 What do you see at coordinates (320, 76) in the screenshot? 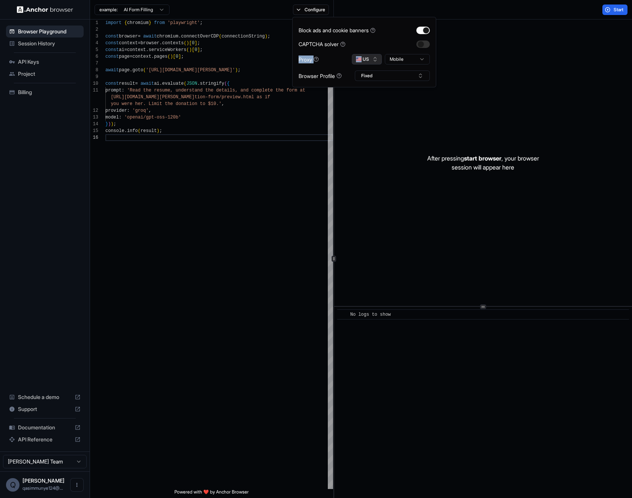
I see `div: Browser Profile` at bounding box center [320, 76].